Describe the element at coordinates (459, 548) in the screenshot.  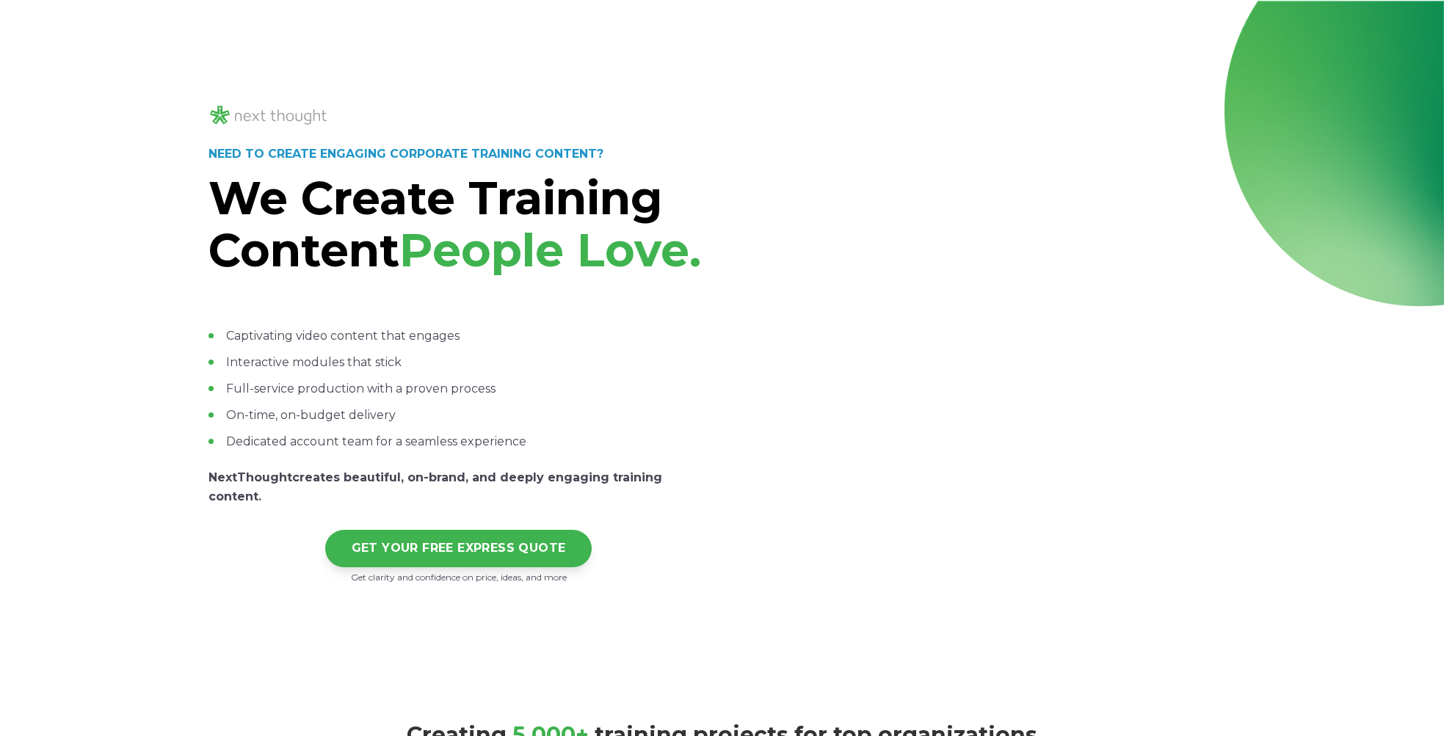
I see `a: GET YOUR FREE EXPRESS QUOTE` at that location.